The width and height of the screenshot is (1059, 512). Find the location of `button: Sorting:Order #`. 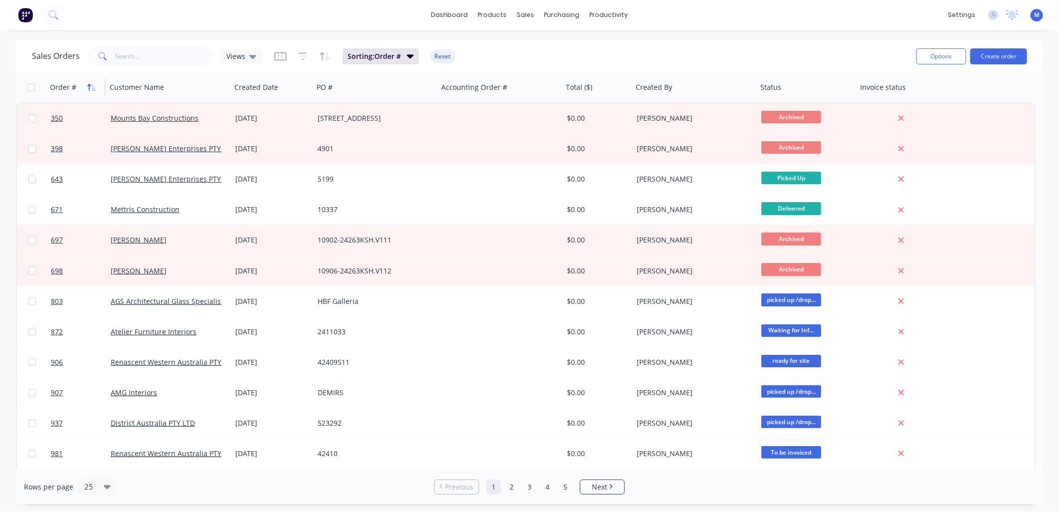

button: Sorting:Order # is located at coordinates (381, 56).